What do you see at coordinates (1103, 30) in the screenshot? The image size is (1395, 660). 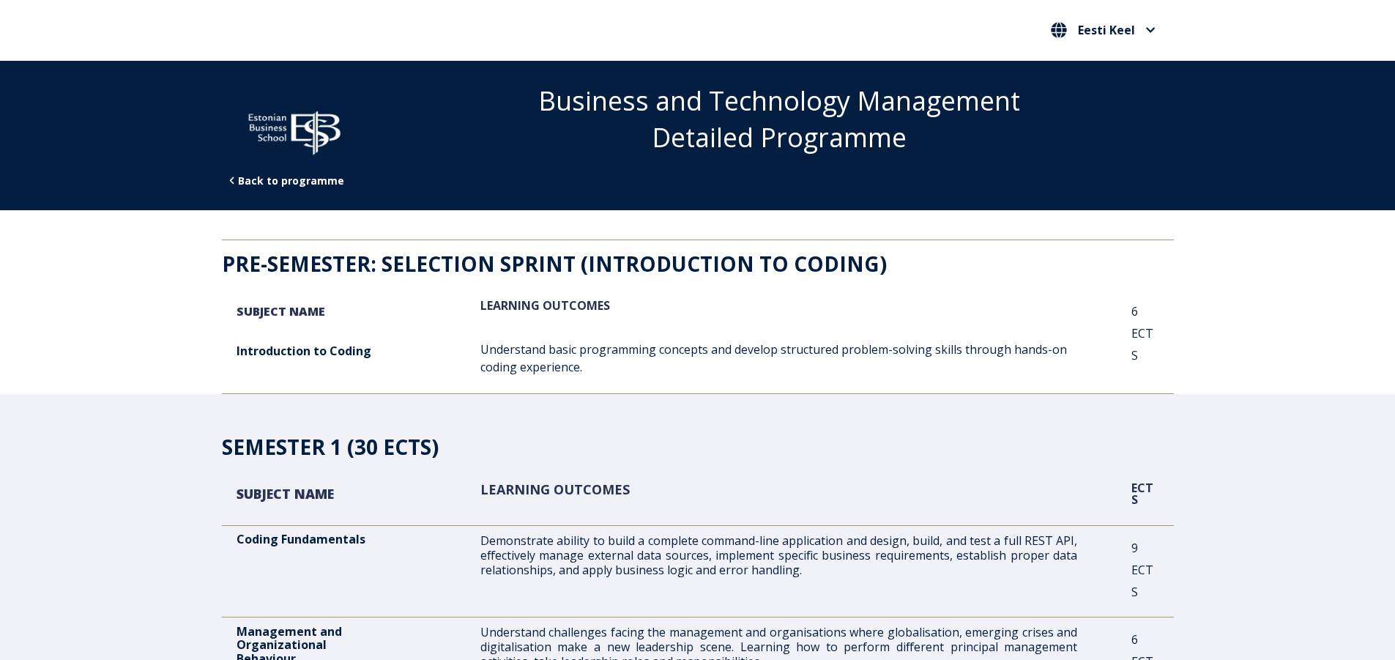 I see `button: Eesti Keel` at bounding box center [1103, 30].